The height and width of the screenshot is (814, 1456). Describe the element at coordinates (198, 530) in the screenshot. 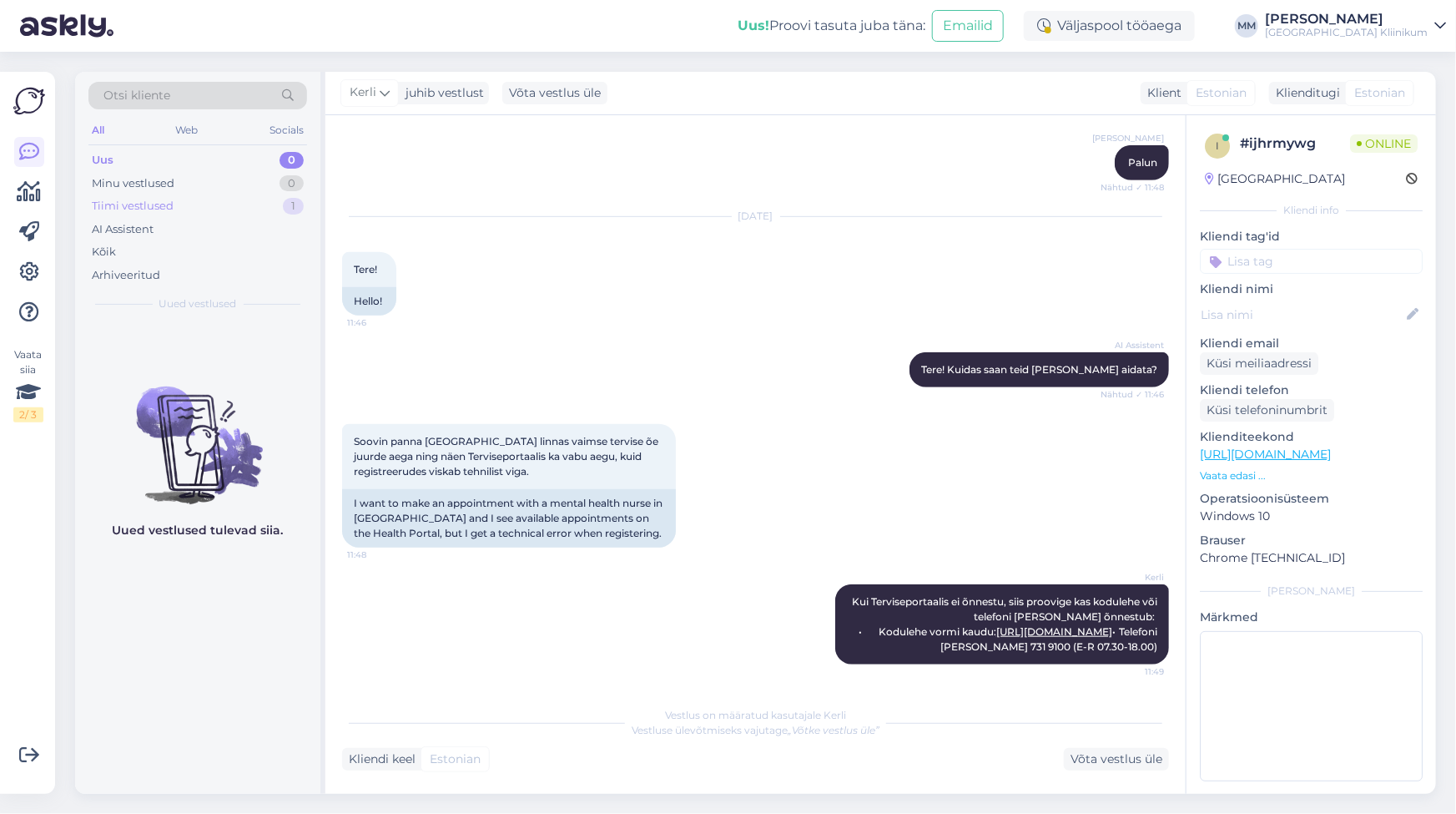

I see `p: Uued vestlused tulevad siia.` at that location.